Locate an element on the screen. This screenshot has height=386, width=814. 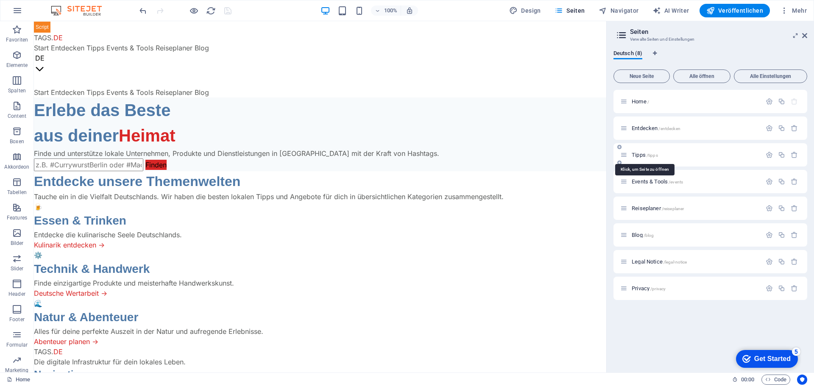
p: Favoriten is located at coordinates (17, 40).